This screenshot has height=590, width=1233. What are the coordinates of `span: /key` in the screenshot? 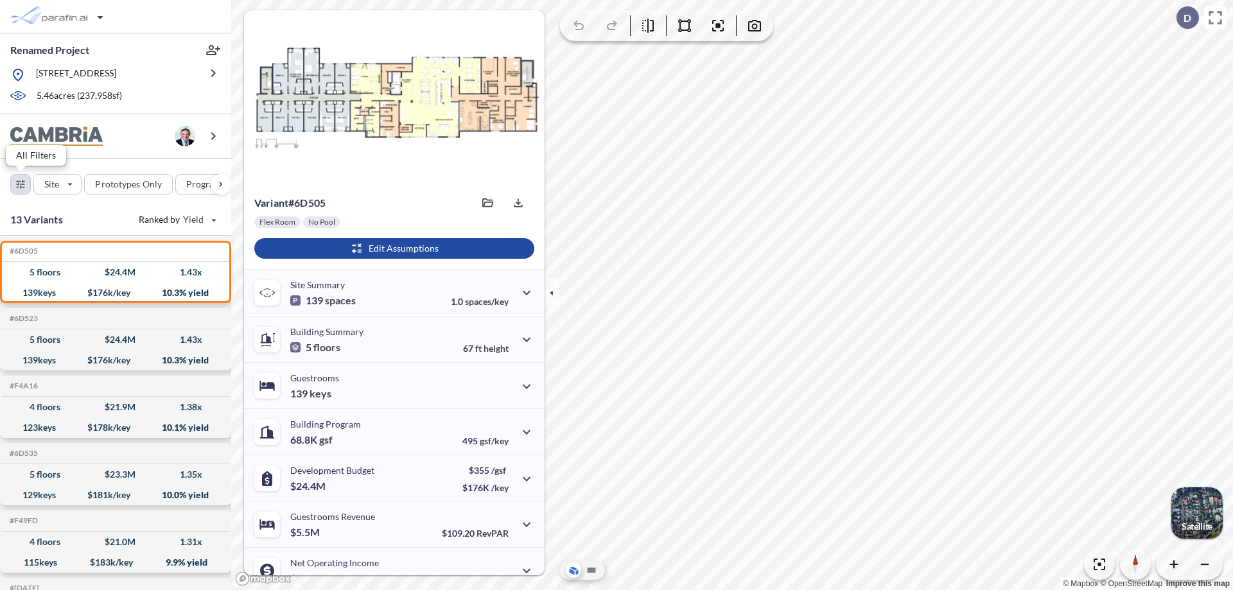 It's located at (500, 488).